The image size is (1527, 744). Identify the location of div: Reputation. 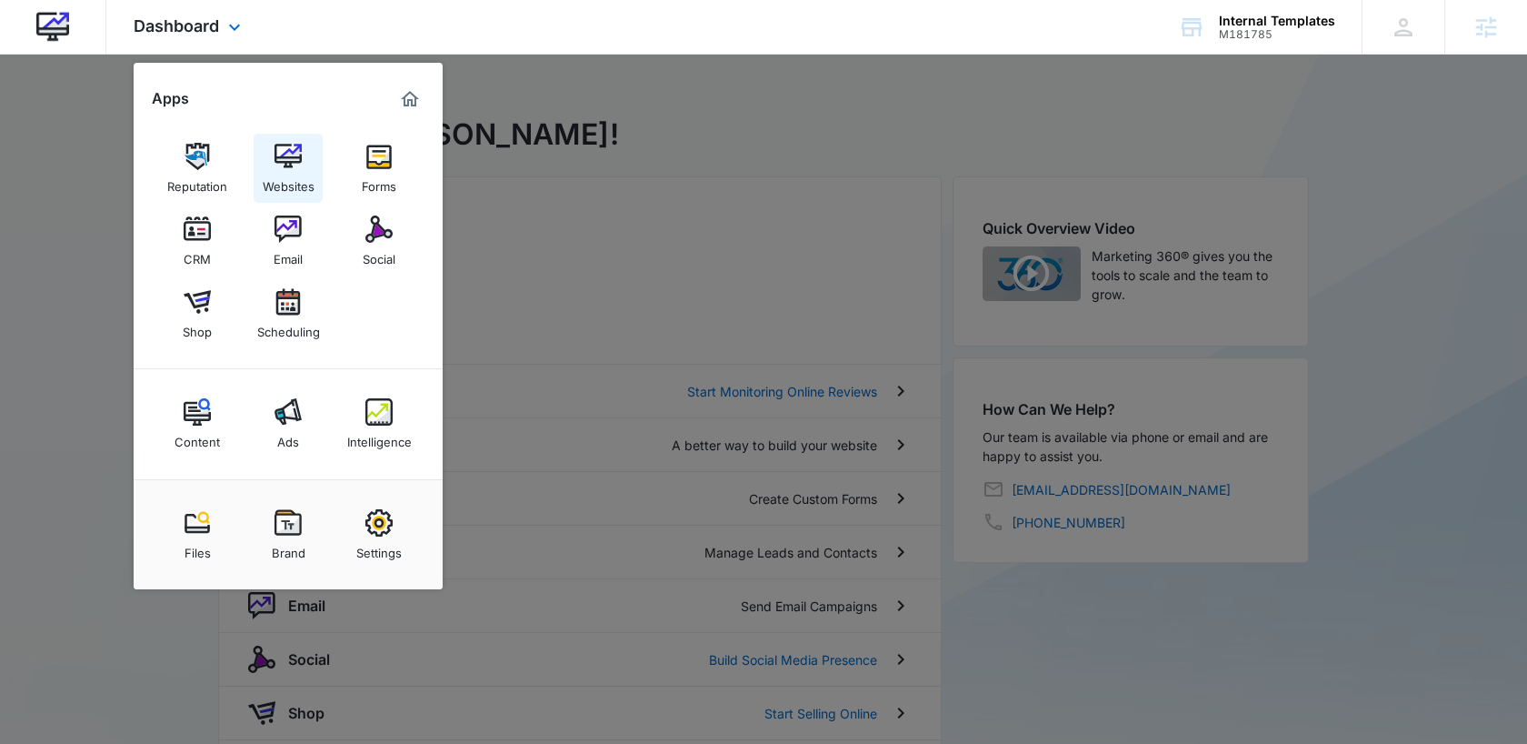
(197, 182).